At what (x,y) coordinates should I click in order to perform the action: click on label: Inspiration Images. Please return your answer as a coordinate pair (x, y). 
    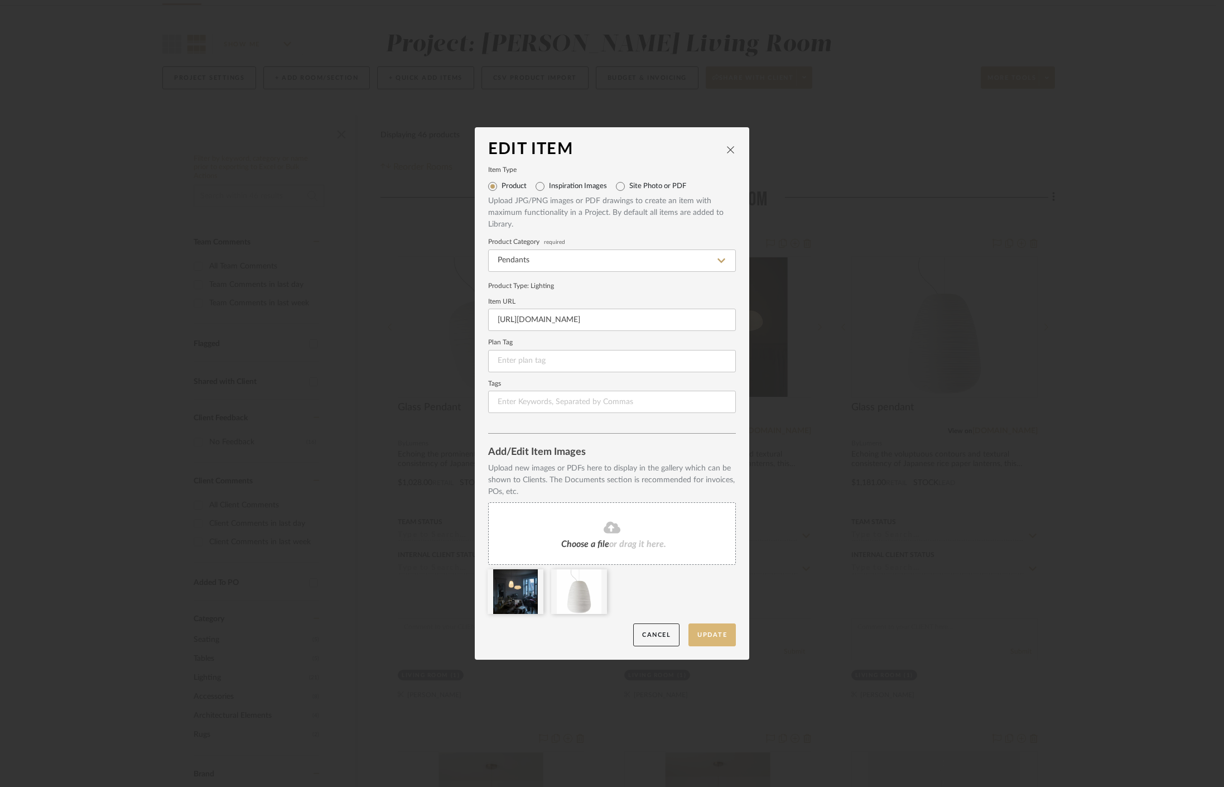
    Looking at the image, I should click on (578, 186).